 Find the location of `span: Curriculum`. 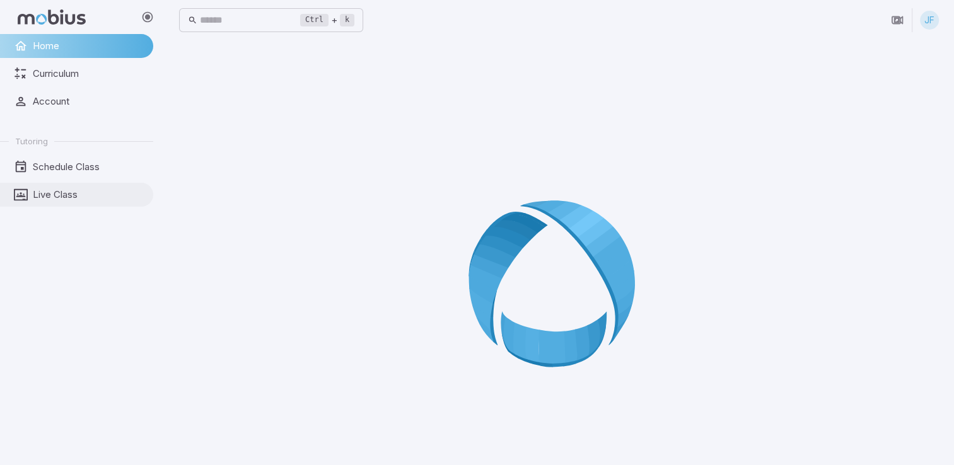

span: Curriculum is located at coordinates (88, 74).